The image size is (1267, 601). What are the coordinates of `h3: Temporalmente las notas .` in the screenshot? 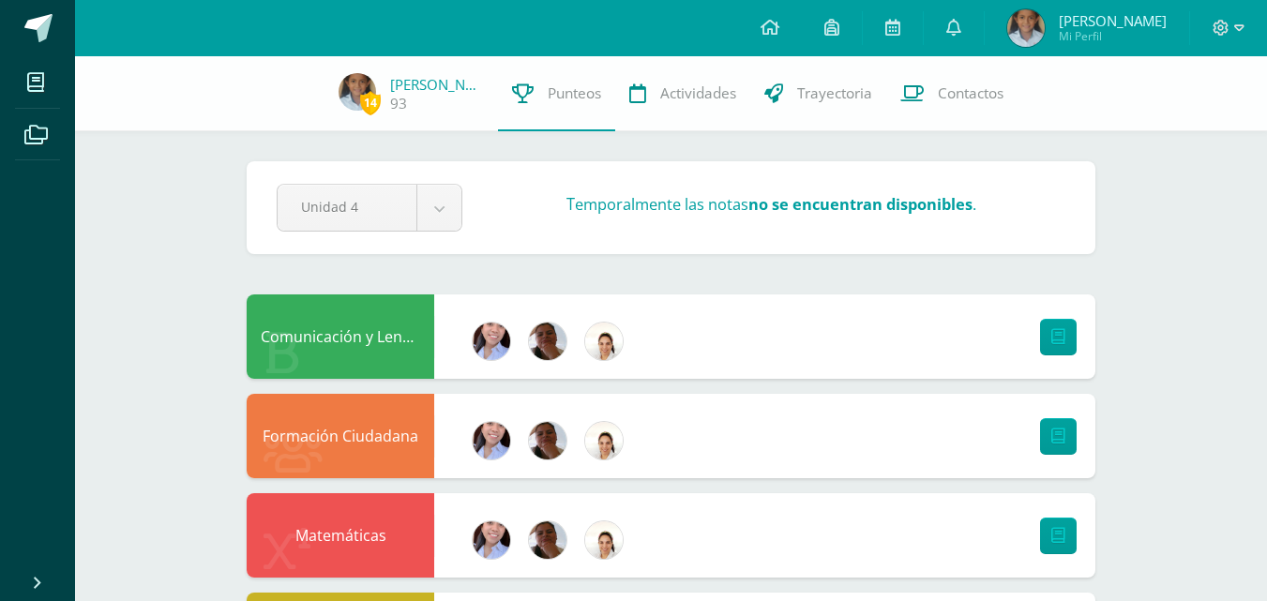 It's located at (771, 203).